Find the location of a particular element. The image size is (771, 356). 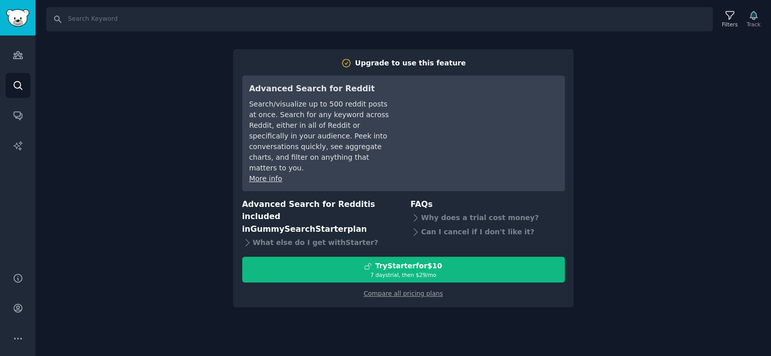

h3: FAQs is located at coordinates (487, 204).